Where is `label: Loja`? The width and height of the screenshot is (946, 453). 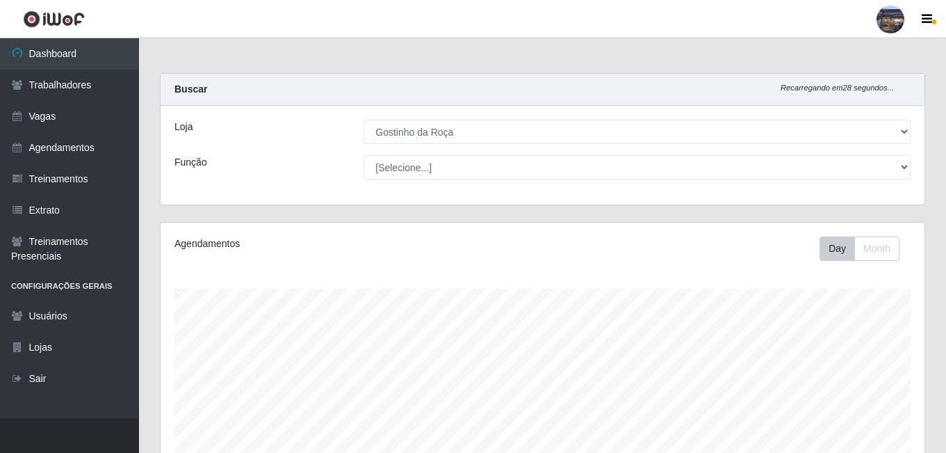
label: Loja is located at coordinates (184, 127).